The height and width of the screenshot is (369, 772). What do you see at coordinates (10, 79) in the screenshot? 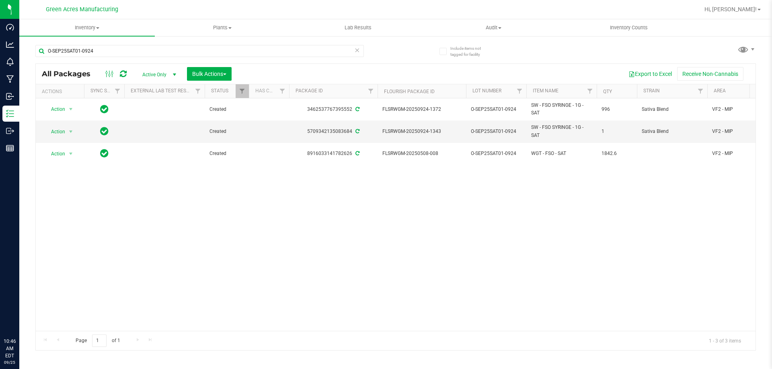
I see `inline-svg: Manufacturing` at bounding box center [10, 79].